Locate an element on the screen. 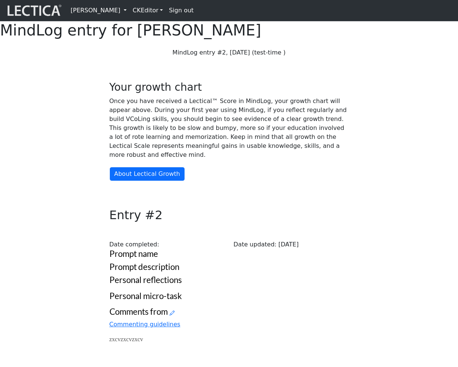 This screenshot has height=367, width=458. h3: Prompt description is located at coordinates (229, 267).